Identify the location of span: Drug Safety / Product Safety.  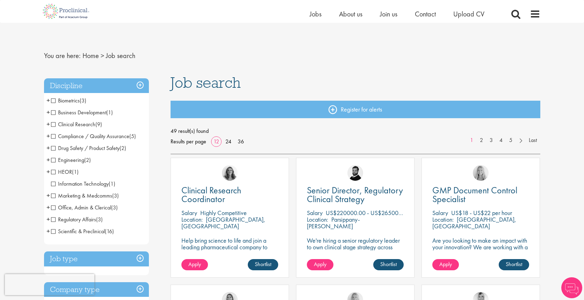
(85, 148).